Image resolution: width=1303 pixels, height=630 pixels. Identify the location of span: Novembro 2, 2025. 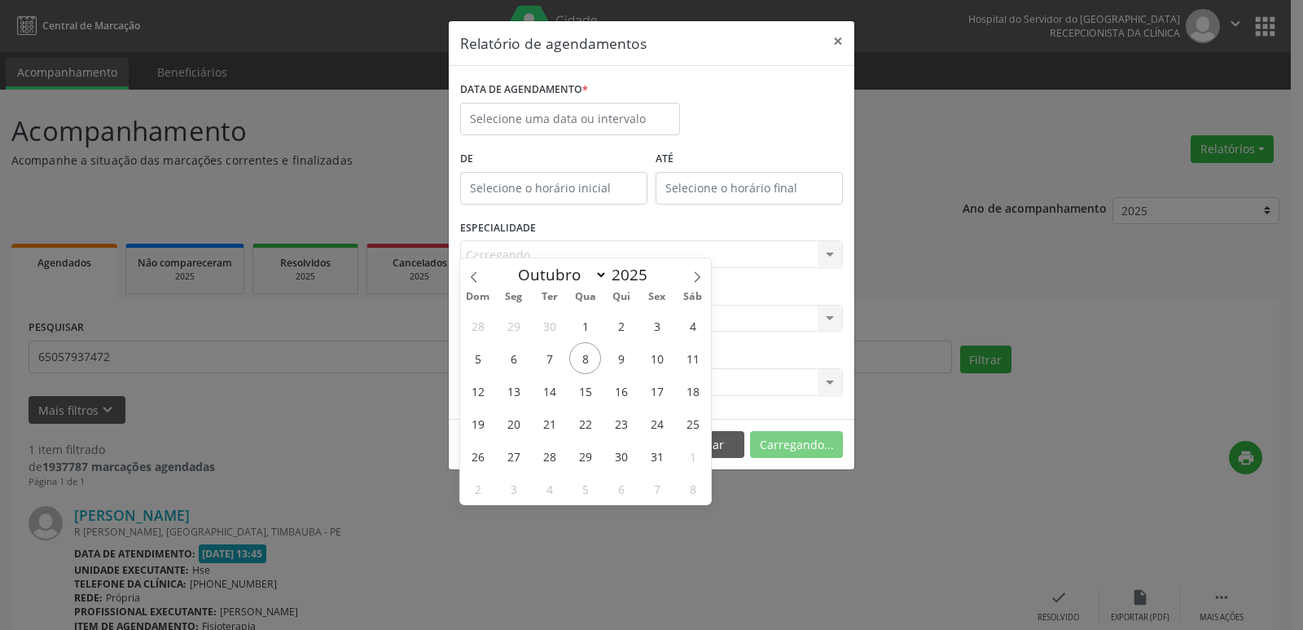
(477, 488).